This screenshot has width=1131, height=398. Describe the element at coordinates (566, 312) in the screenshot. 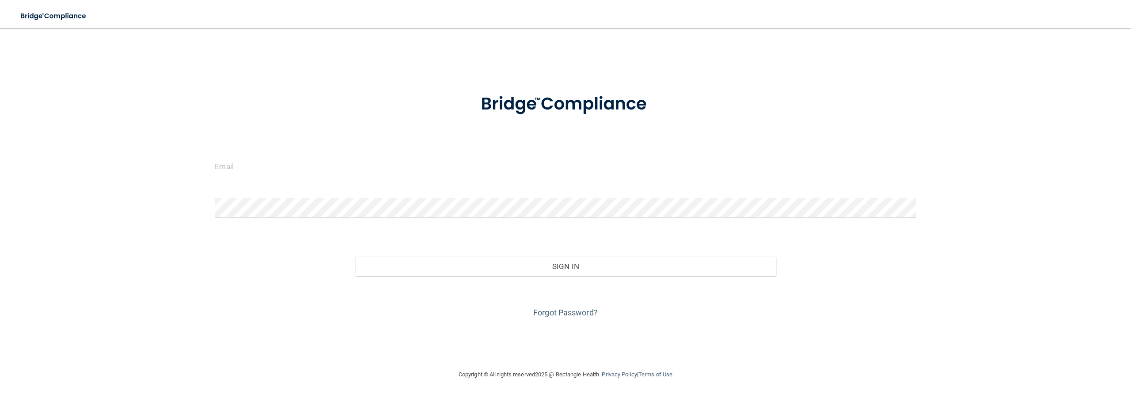

I see `a: Forgot Password?` at that location.